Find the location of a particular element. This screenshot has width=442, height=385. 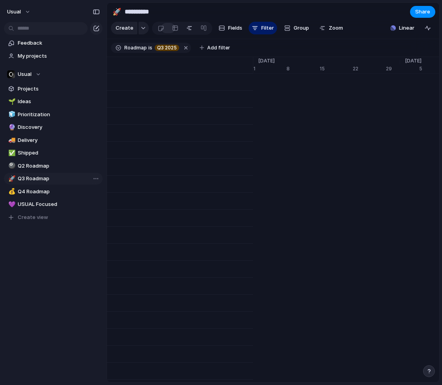

span: Prioritization is located at coordinates (59, 115).